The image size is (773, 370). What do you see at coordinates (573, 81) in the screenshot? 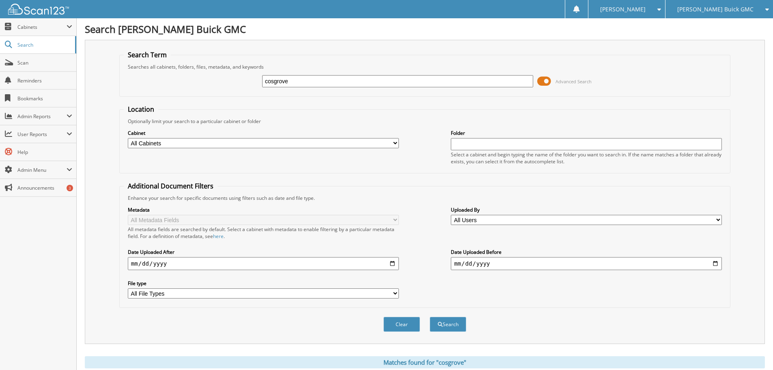
I see `span: Advanced Search` at bounding box center [573, 81].